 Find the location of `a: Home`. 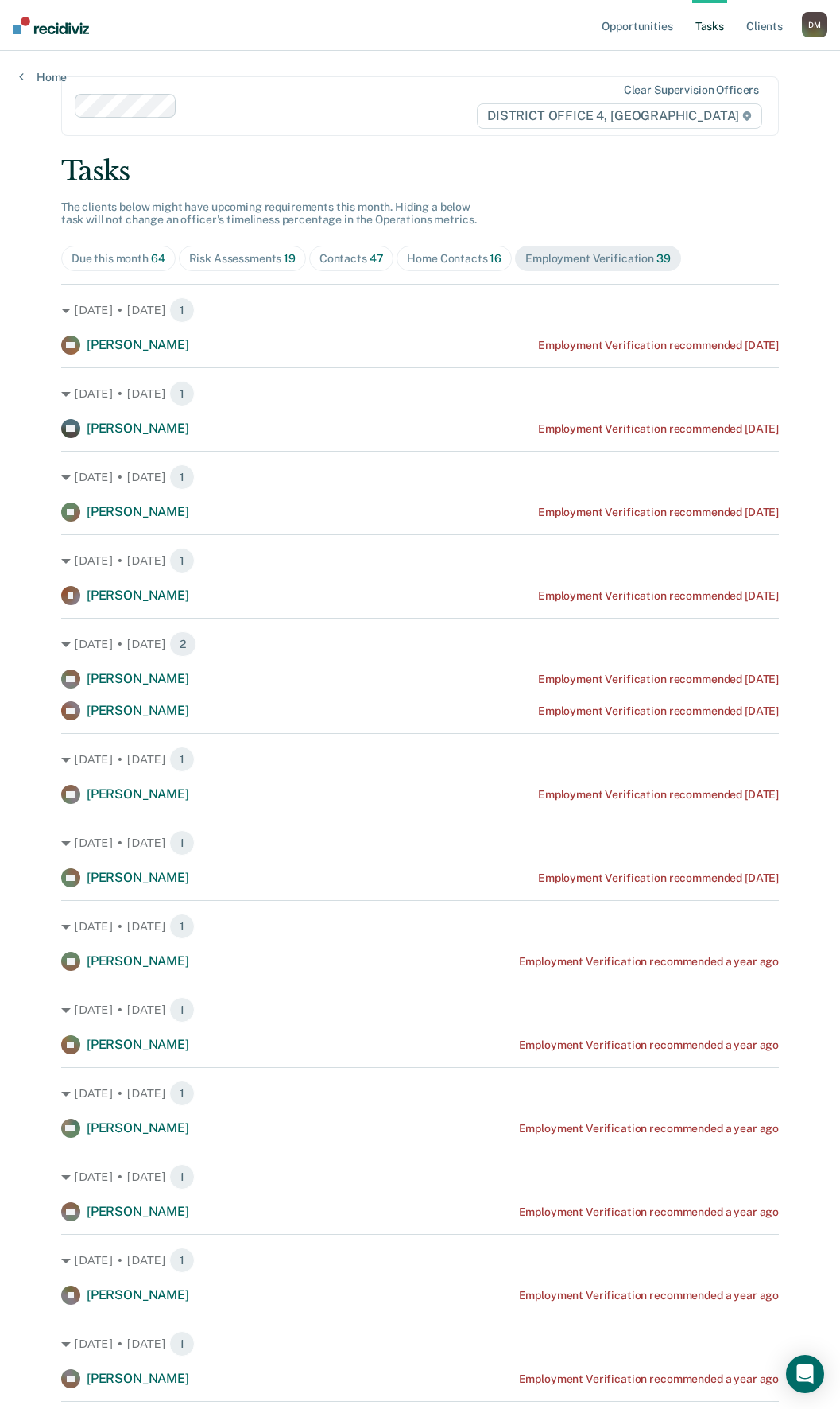

a: Home is located at coordinates (43, 77).